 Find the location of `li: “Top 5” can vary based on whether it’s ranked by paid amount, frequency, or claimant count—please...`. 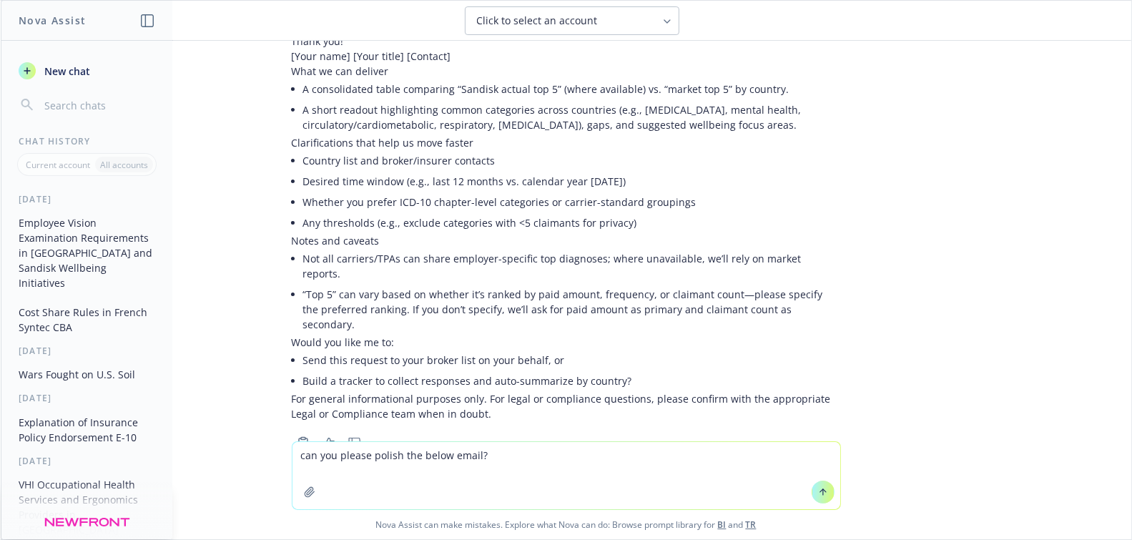

li: “Top 5” can vary based on whether it’s ranked by paid amount, frequency, or claimant count—please... is located at coordinates (572, 309).